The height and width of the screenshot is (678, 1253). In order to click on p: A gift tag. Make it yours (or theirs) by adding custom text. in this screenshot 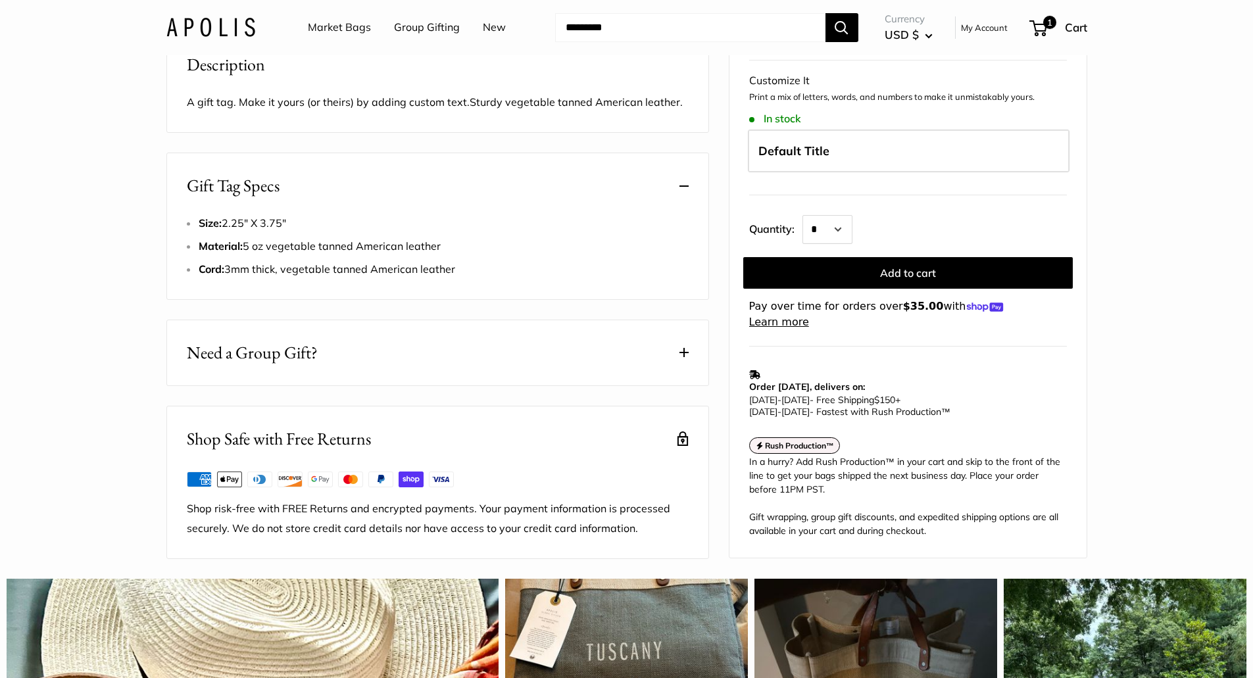, I will do `click(437, 103)`.